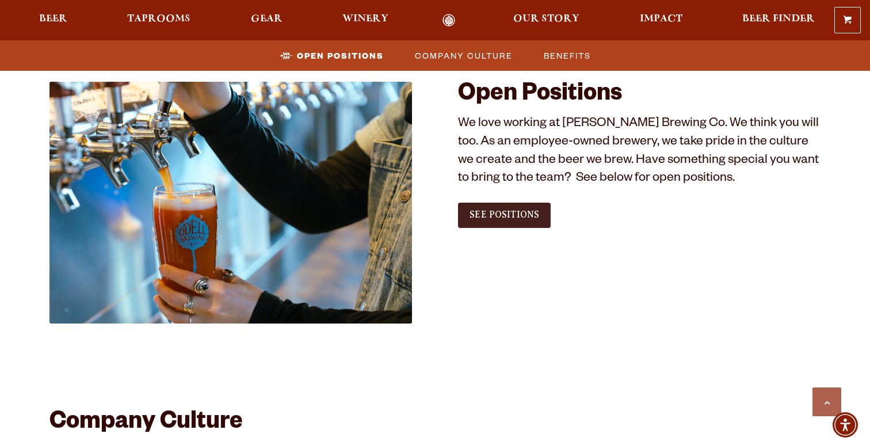 The width and height of the screenshot is (870, 445). What do you see at coordinates (53, 19) in the screenshot?
I see `span: Beer` at bounding box center [53, 19].